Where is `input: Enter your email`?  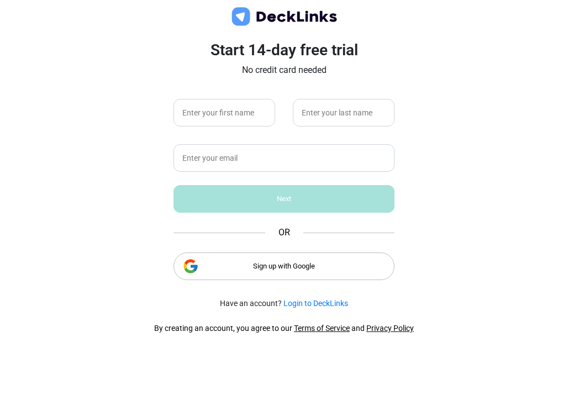
input: Enter your email is located at coordinates (284, 158).